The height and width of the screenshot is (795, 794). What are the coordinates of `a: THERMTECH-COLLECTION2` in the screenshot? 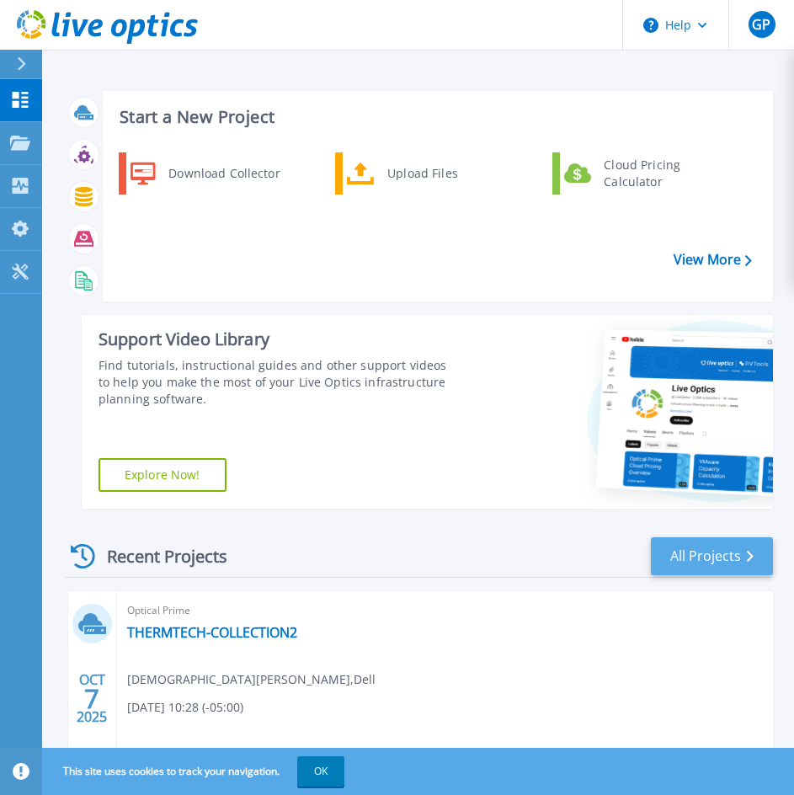 It's located at (212, 632).